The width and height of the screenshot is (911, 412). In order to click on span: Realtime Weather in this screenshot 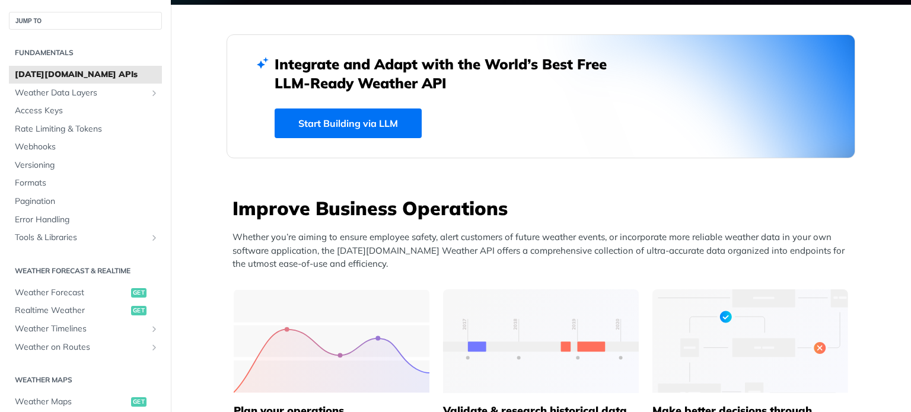, I will do `click(71, 311)`.